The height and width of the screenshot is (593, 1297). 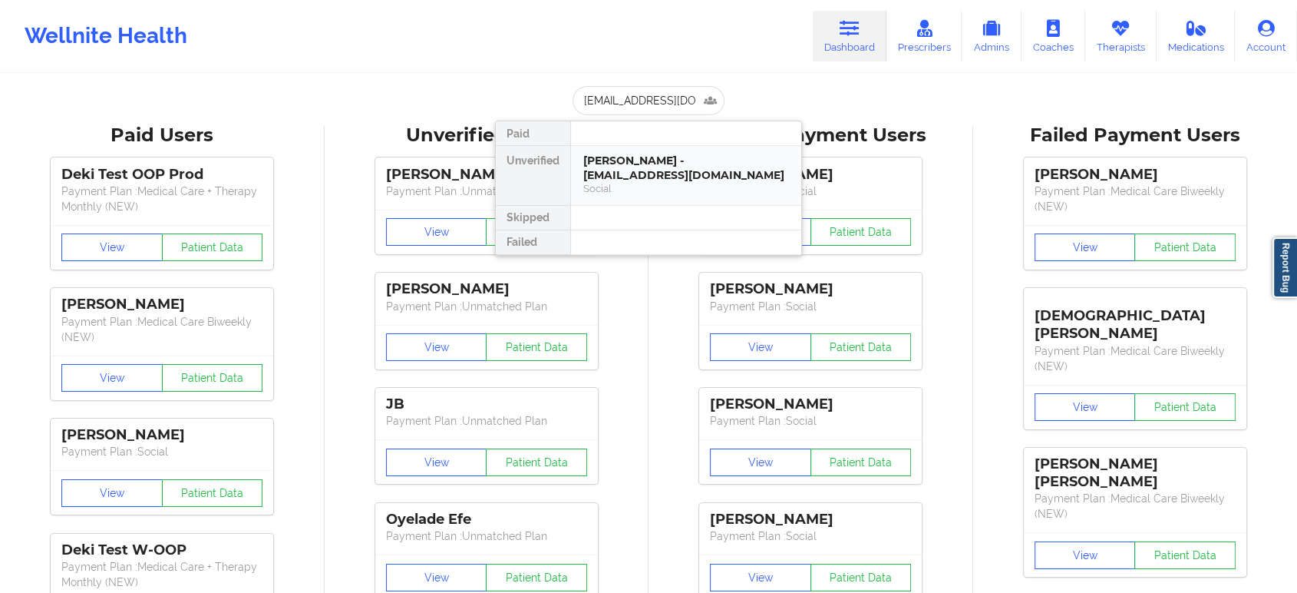 I want to click on a: Admins, so click(x=992, y=36).